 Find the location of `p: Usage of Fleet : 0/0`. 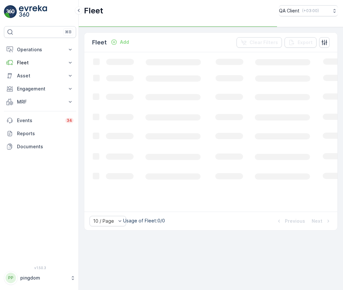

p: Usage of Fleet : 0/0 is located at coordinates (144, 221).